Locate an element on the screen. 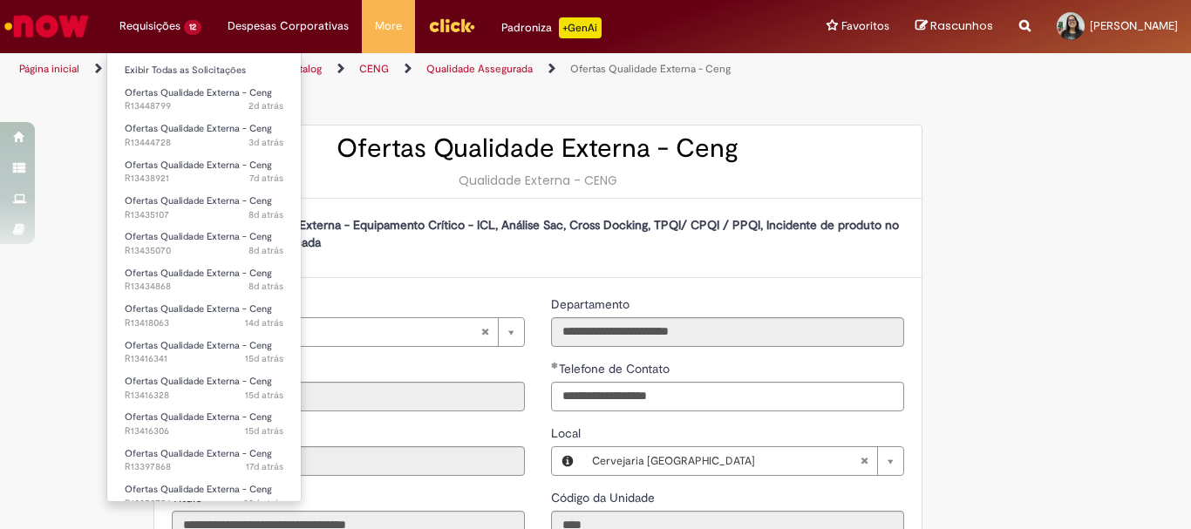 The height and width of the screenshot is (529, 1191). a: Qualidade Assegurada is located at coordinates (480, 69).